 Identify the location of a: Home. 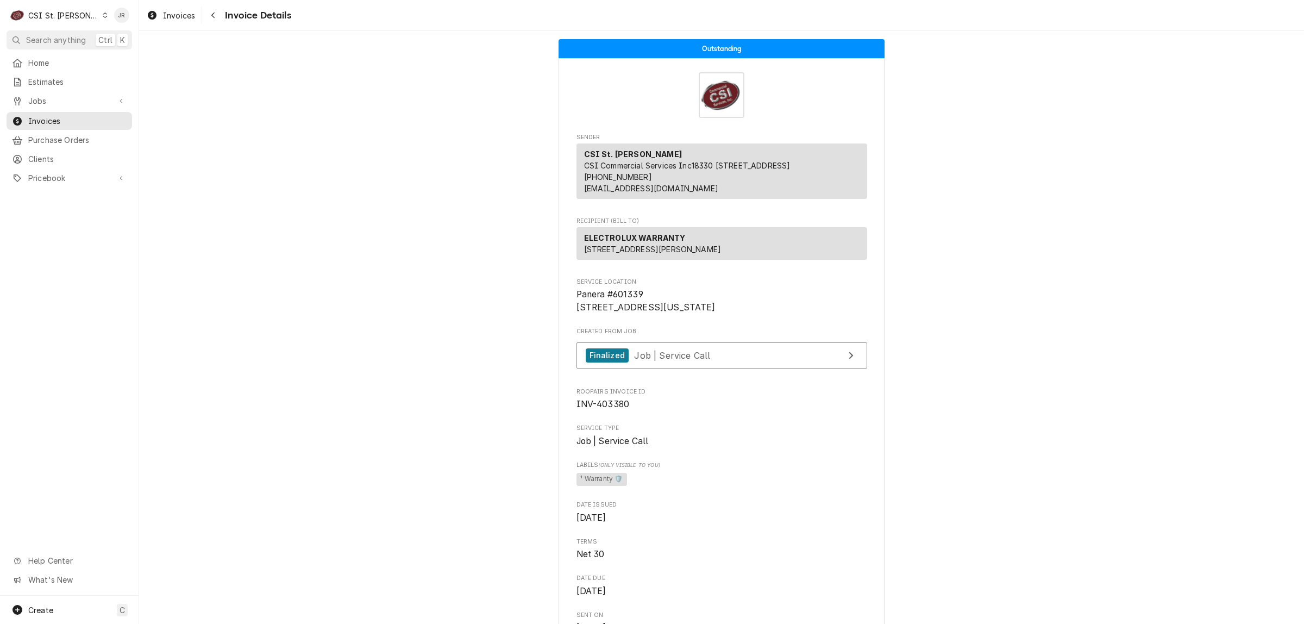
(69, 62).